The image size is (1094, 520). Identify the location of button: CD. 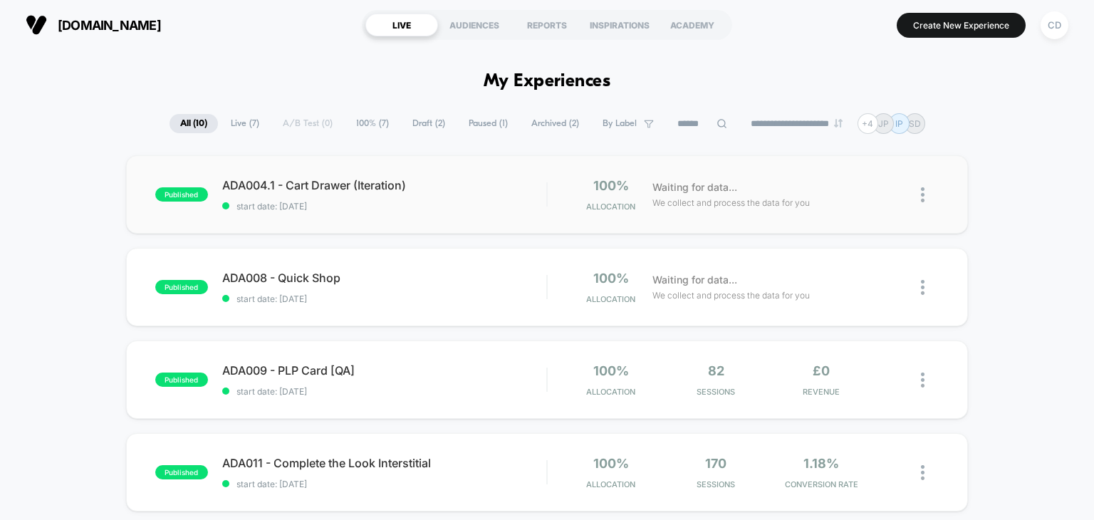
(1054, 25).